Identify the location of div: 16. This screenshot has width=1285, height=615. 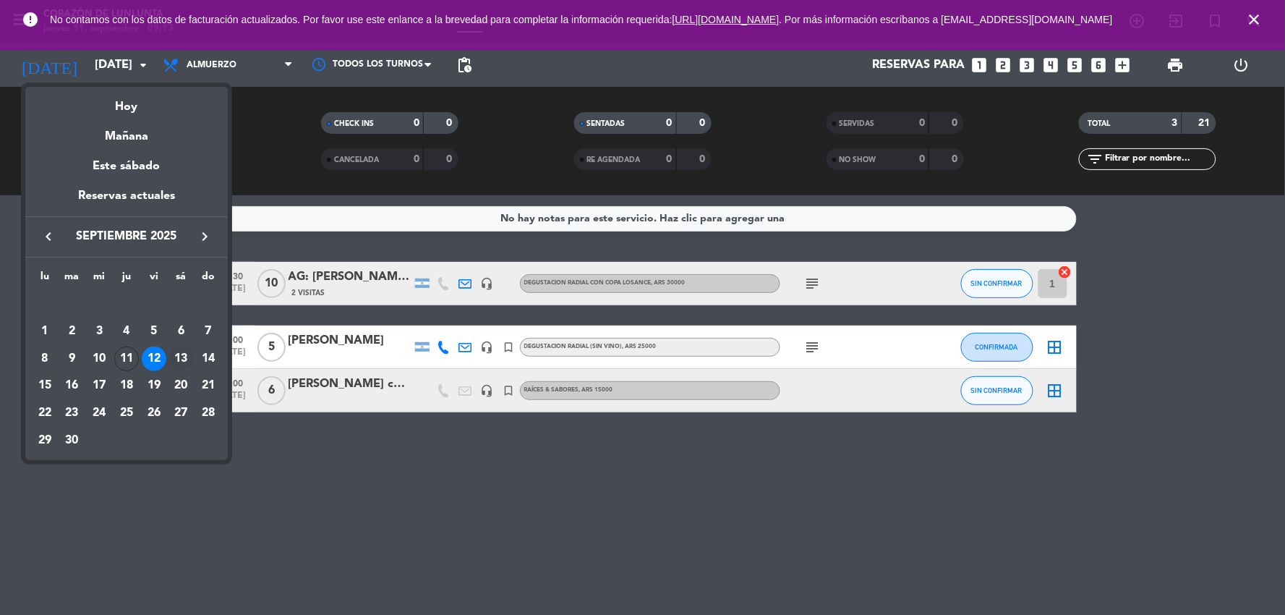
(72, 385).